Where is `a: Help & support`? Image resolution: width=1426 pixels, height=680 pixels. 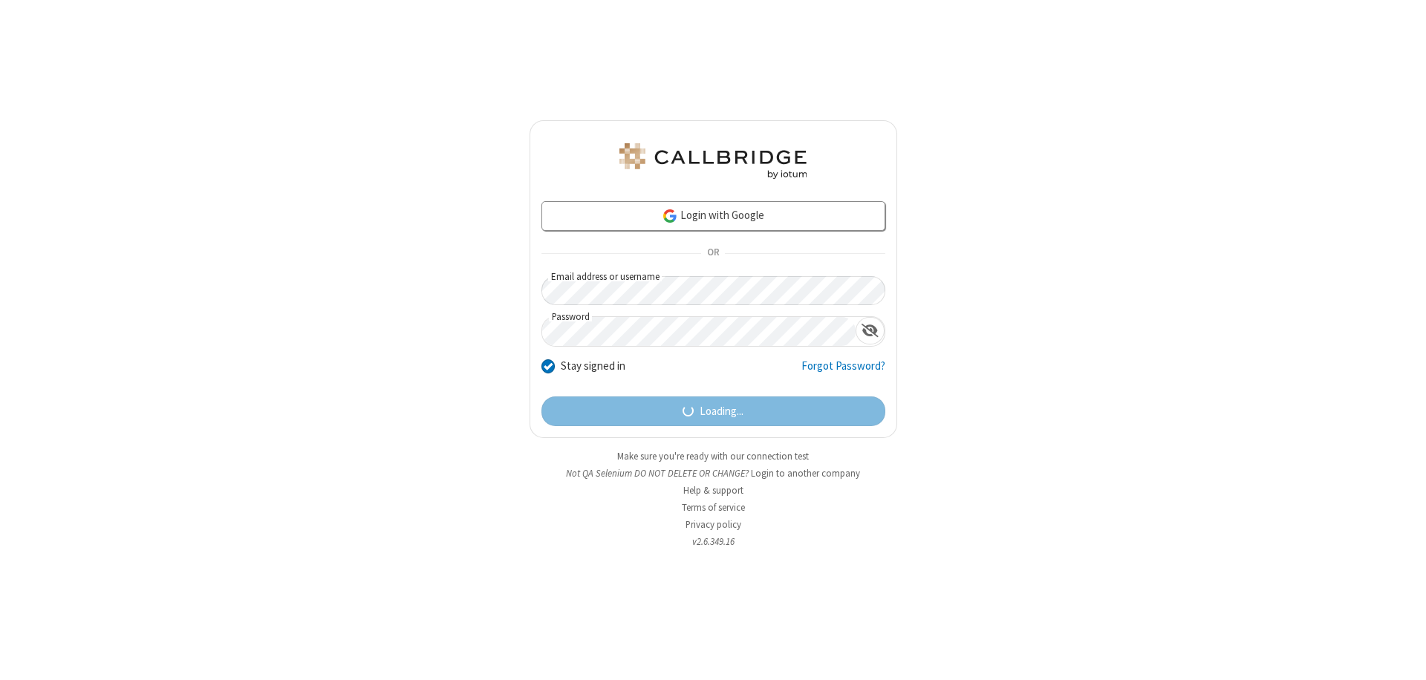
a: Help & support is located at coordinates (713, 490).